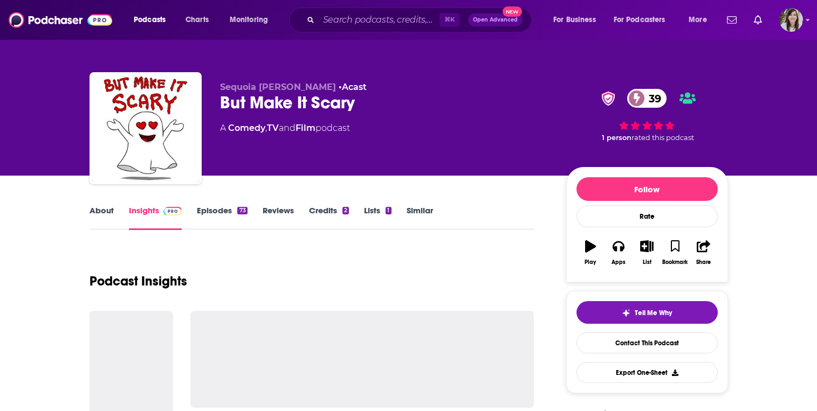 The width and height of the screenshot is (817, 411). I want to click on span: Monitoring, so click(248, 20).